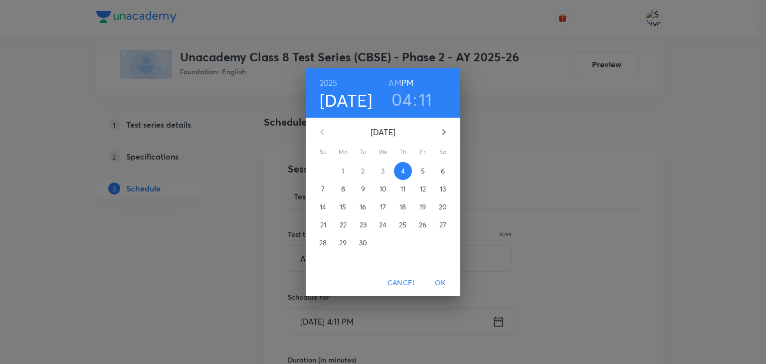 The height and width of the screenshot is (364, 766). Describe the element at coordinates (423, 171) in the screenshot. I see `p: 5` at that location.